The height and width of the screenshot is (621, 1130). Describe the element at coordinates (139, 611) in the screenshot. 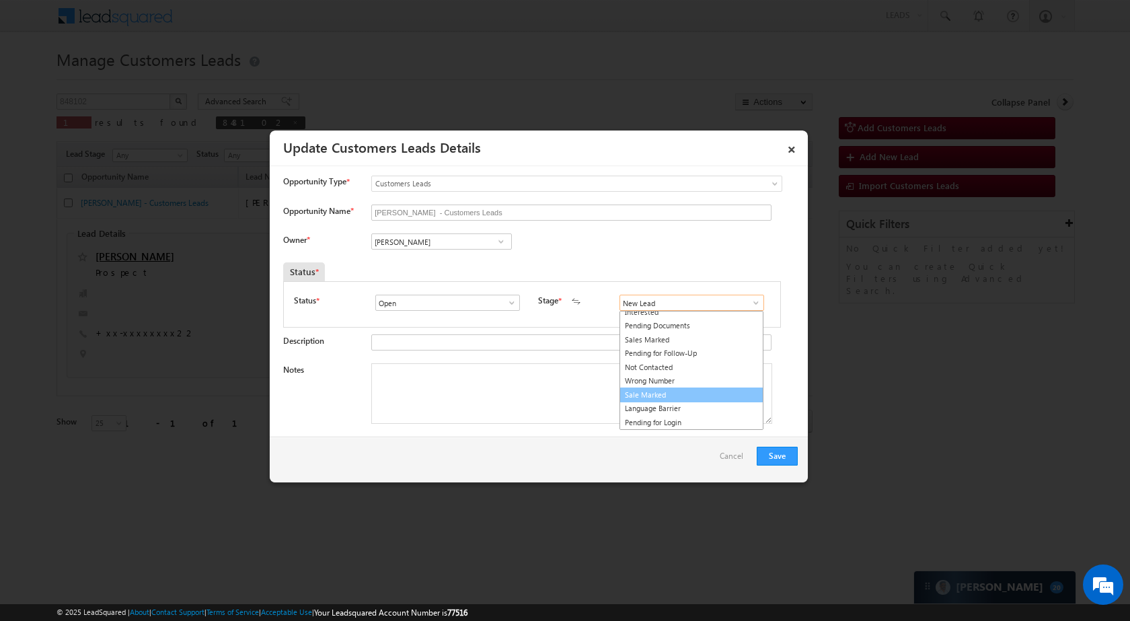

I see `a: About` at that location.